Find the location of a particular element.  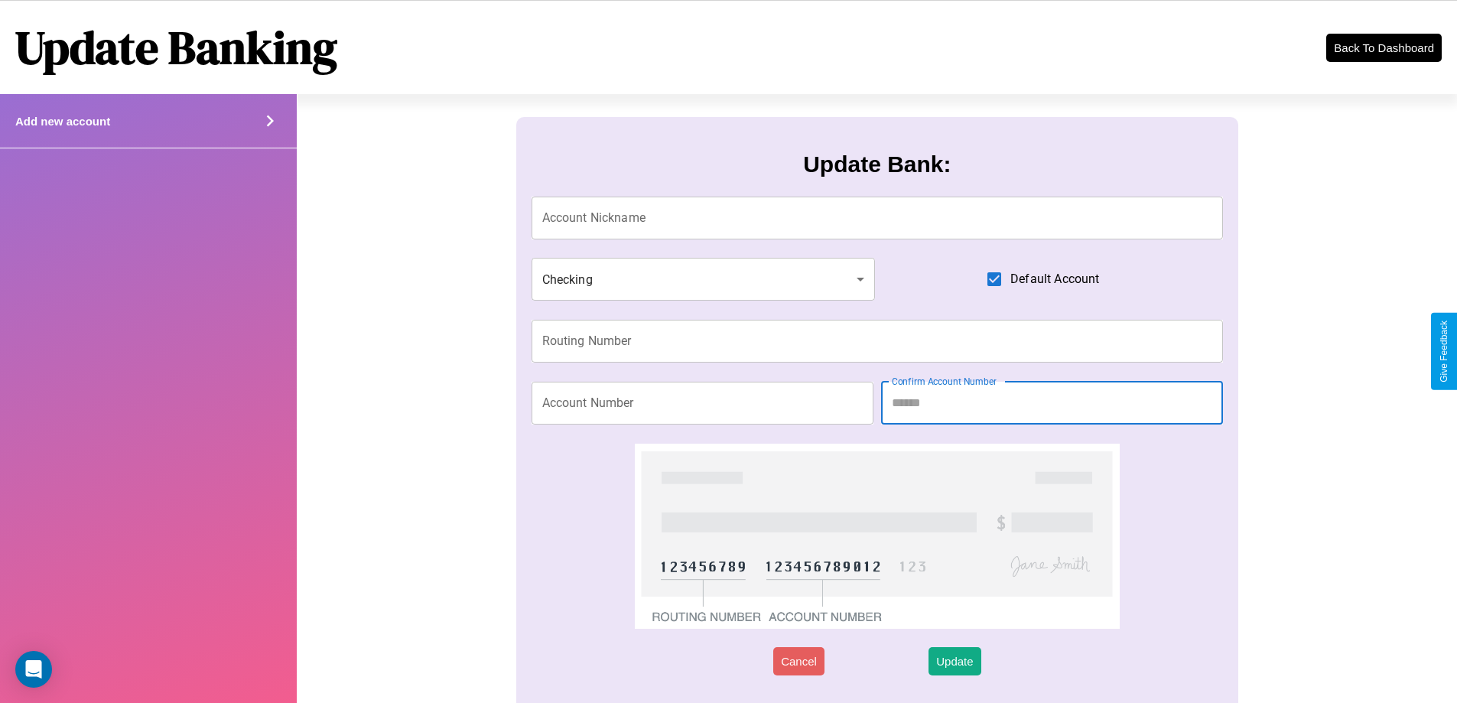

img: check is located at coordinates (877, 536).